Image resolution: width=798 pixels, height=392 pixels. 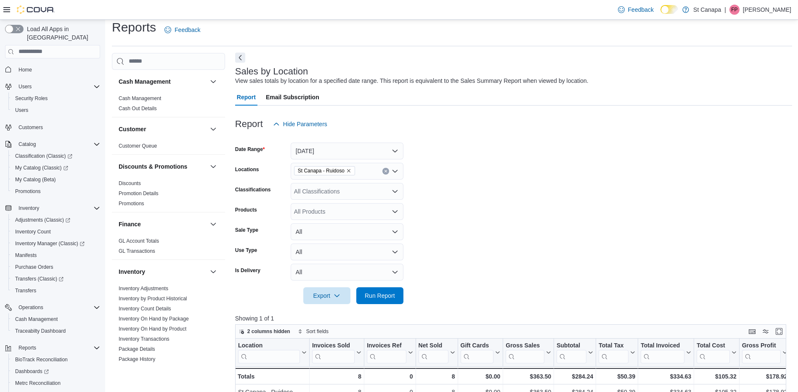 I want to click on button: Open list of options, so click(x=395, y=171).